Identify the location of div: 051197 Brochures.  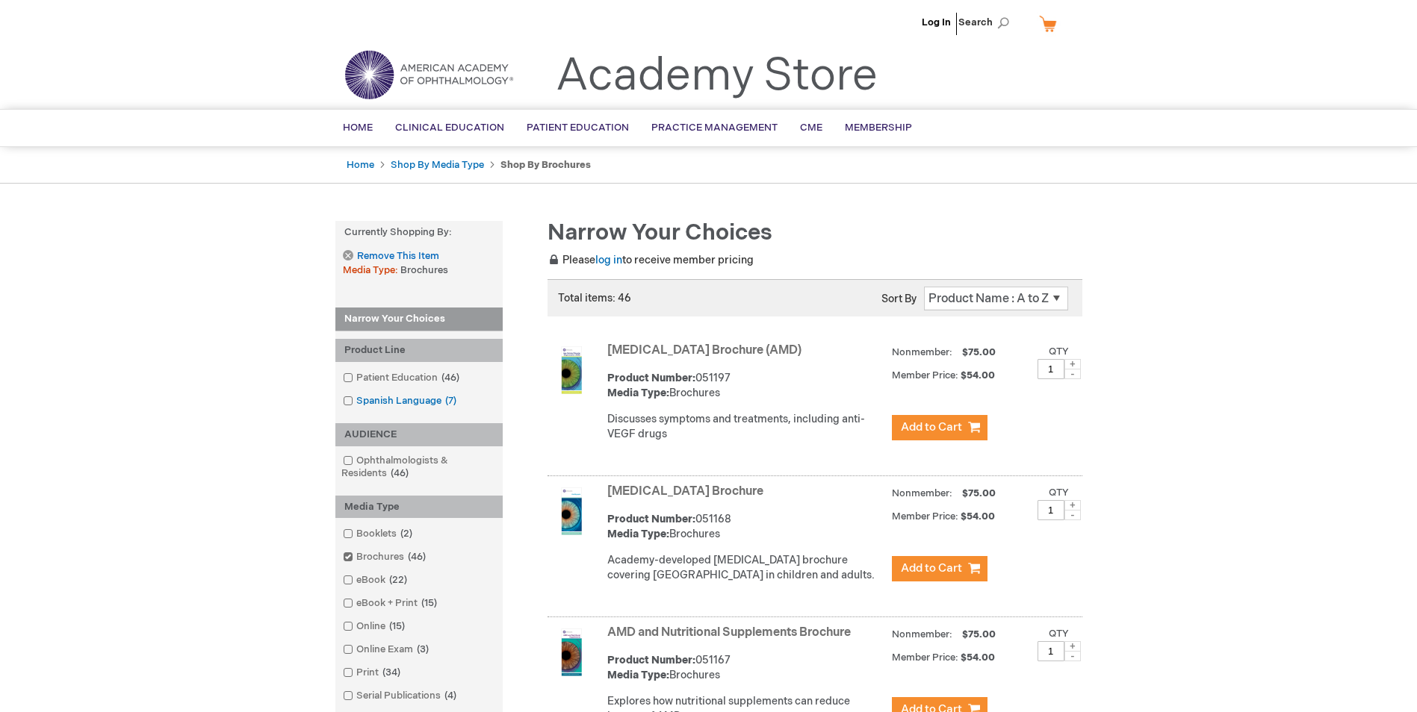
(745, 386).